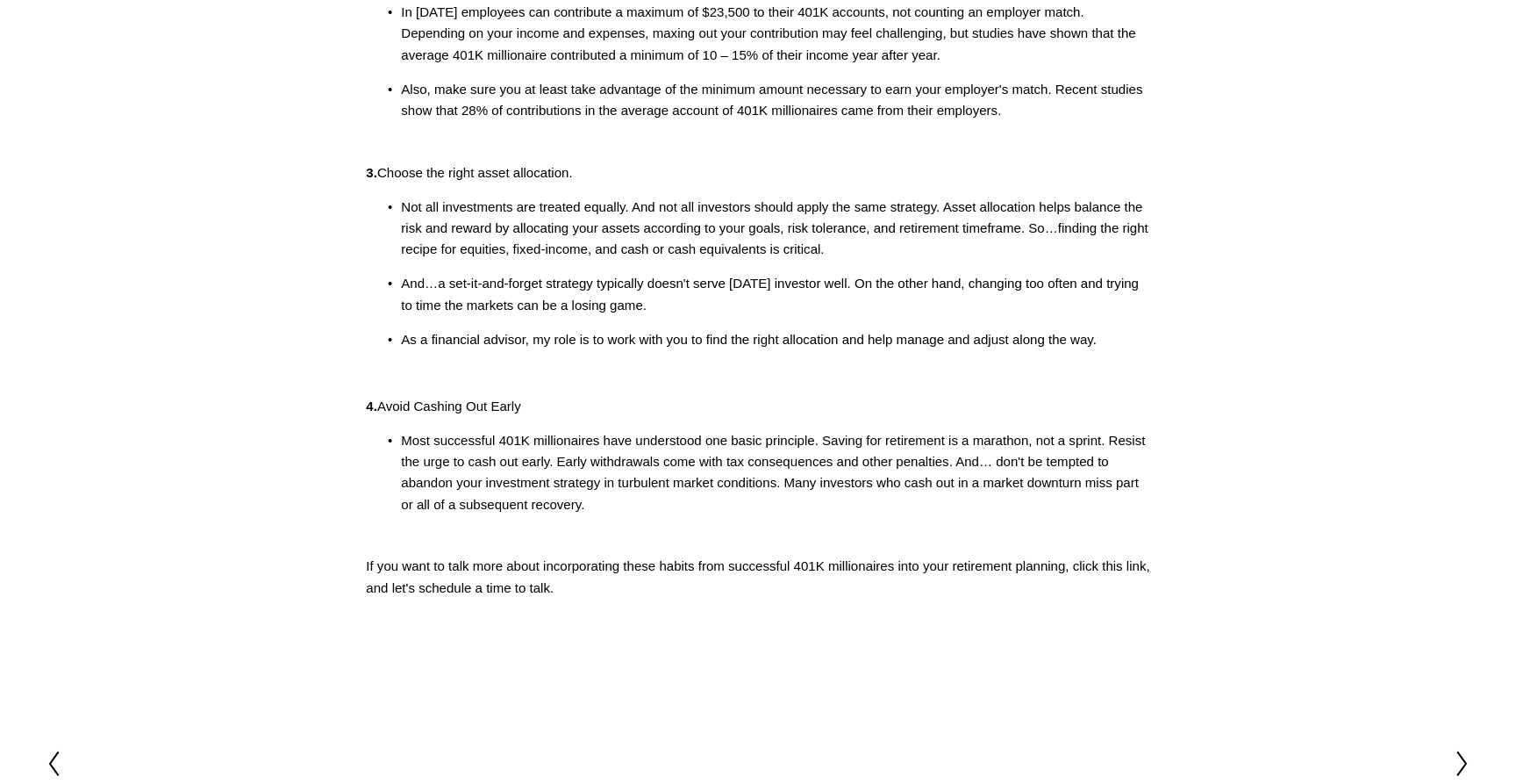  I want to click on strong: 4., so click(371, 405).